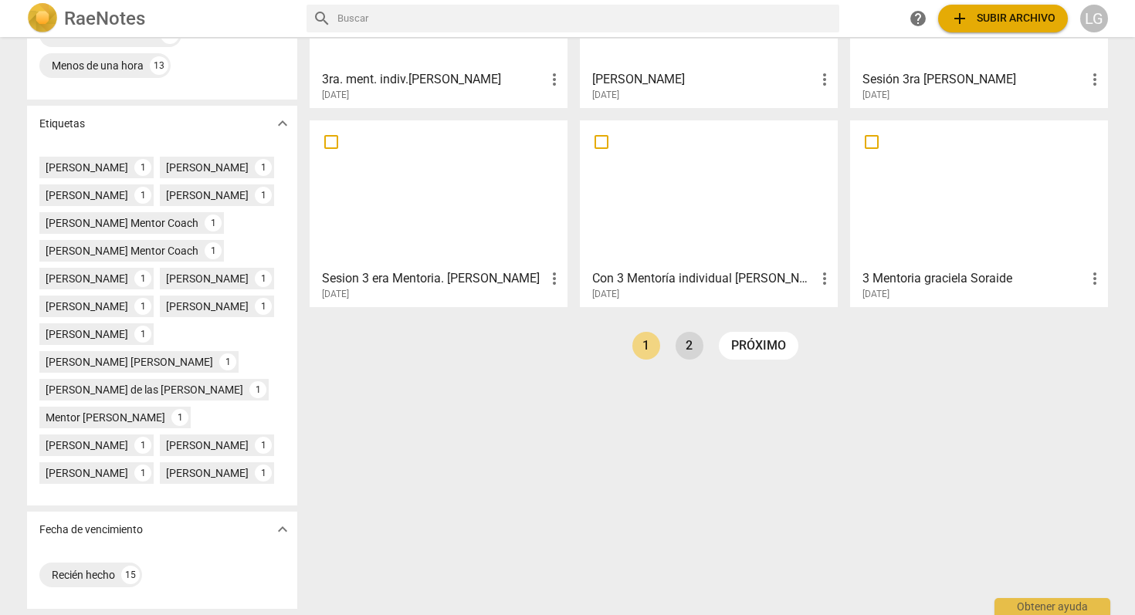 Image resolution: width=1135 pixels, height=615 pixels. I want to click on button: LG, so click(1094, 19).